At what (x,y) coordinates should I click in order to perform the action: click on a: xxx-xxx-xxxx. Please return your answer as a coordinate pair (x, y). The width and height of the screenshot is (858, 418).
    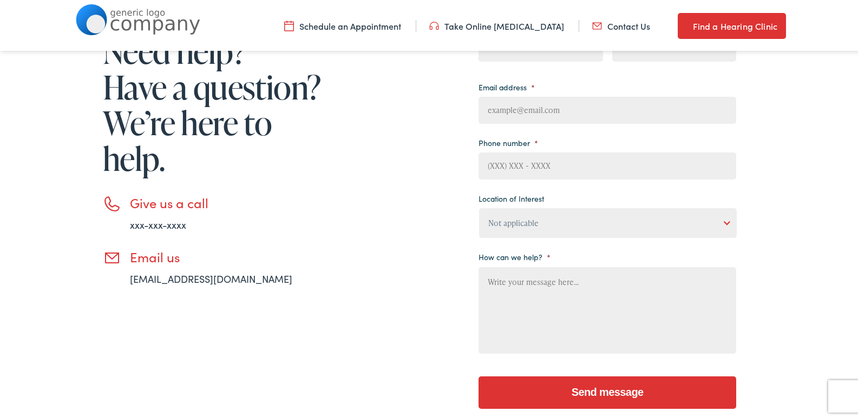
    Looking at the image, I should click on (158, 222).